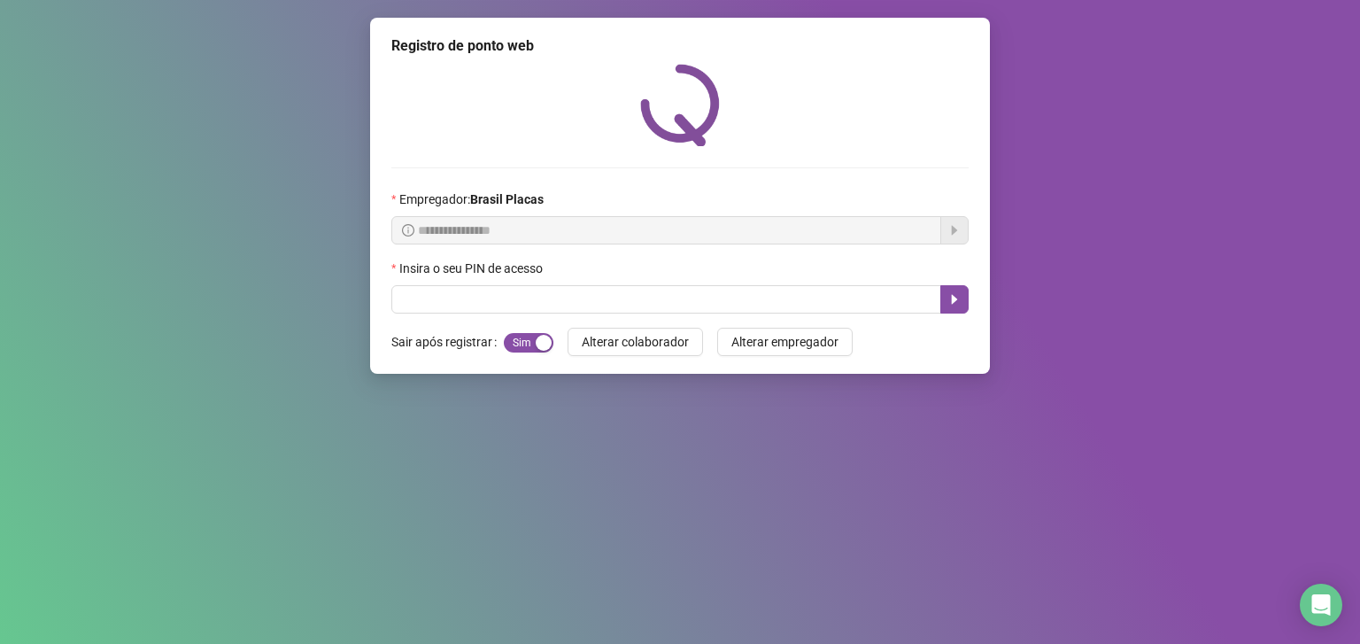 The width and height of the screenshot is (1360, 644). I want to click on span: info-circle, so click(408, 230).